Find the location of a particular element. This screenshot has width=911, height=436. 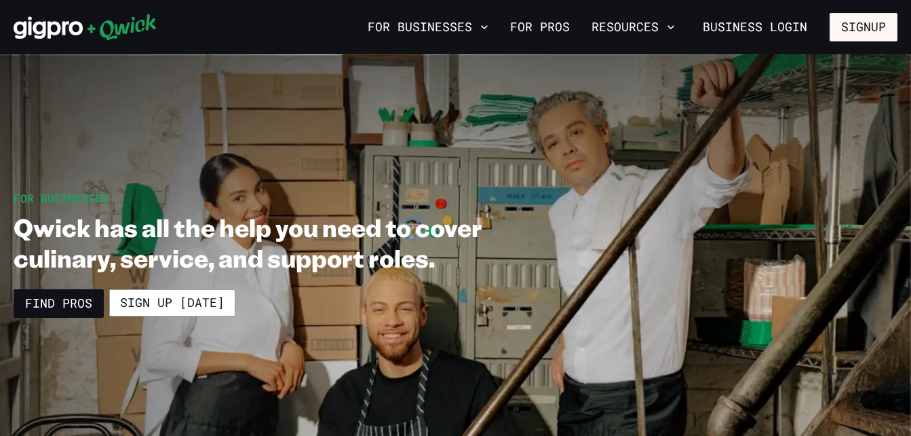

a: Business Login is located at coordinates (755, 27).